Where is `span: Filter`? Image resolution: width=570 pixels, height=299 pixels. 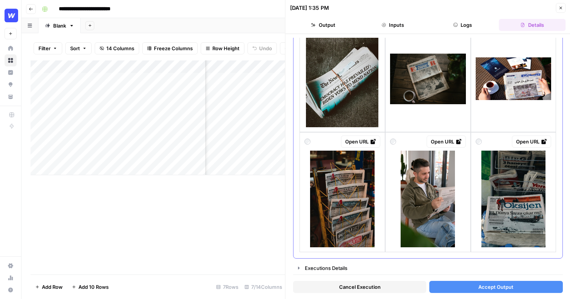 span: Filter is located at coordinates (45, 48).